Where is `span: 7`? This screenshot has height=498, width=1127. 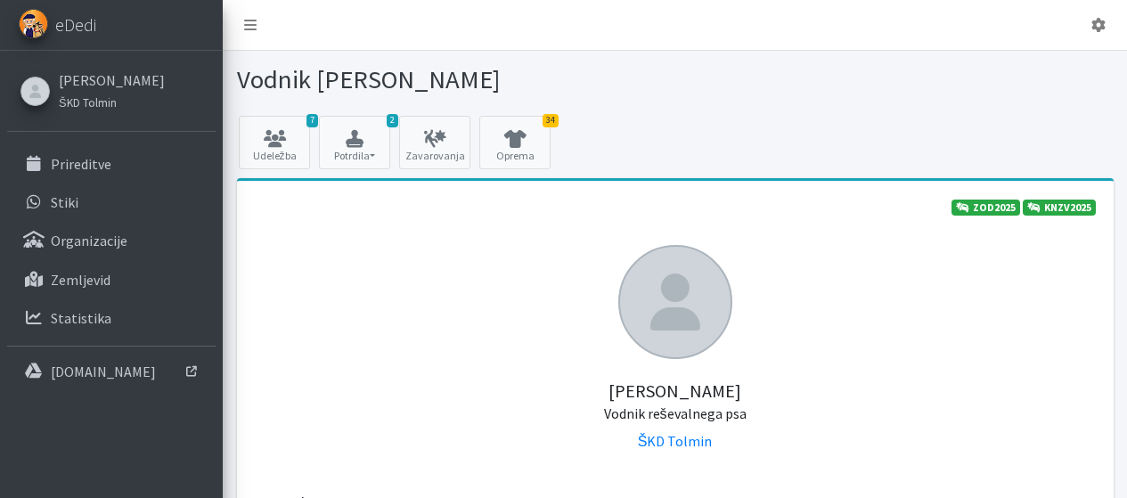
span: 7 is located at coordinates (312, 120).